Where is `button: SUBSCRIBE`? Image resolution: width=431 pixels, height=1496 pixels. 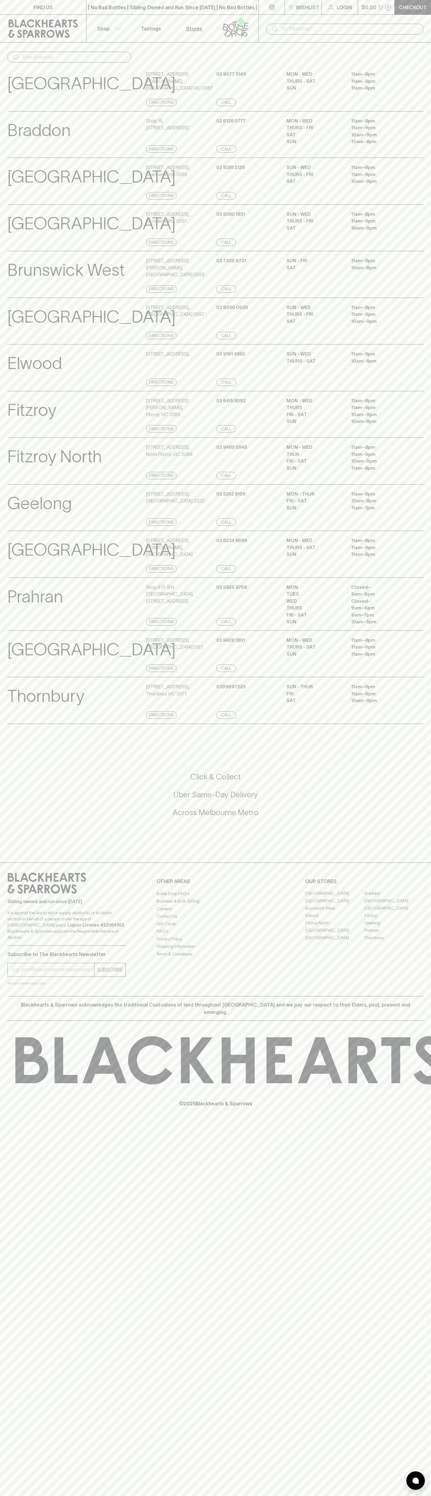
button: SUBSCRIBE is located at coordinates (110, 970).